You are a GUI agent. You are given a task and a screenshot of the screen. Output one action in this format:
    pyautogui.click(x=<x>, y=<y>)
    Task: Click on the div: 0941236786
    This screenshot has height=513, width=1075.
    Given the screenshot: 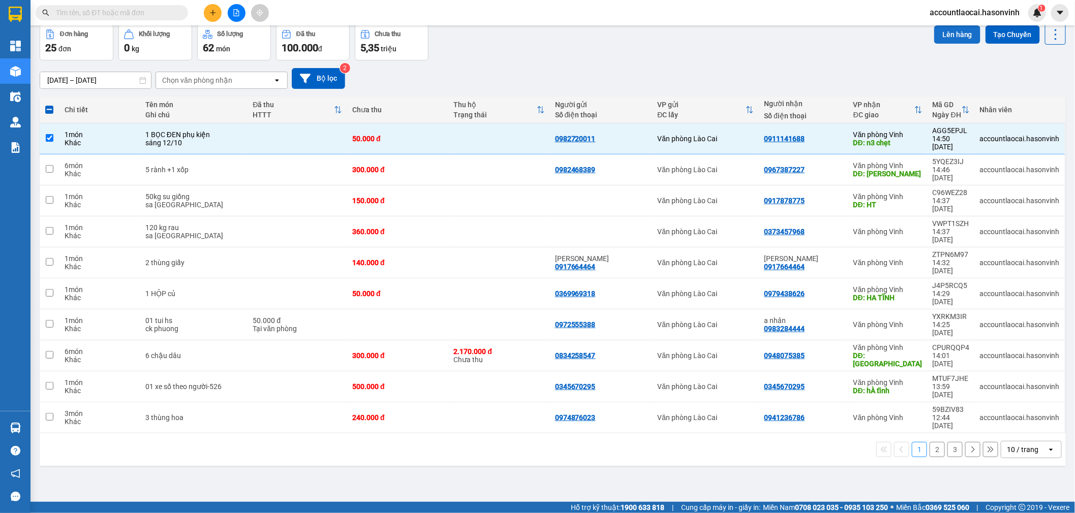 What is the action you would take?
    pyautogui.click(x=784, y=418)
    